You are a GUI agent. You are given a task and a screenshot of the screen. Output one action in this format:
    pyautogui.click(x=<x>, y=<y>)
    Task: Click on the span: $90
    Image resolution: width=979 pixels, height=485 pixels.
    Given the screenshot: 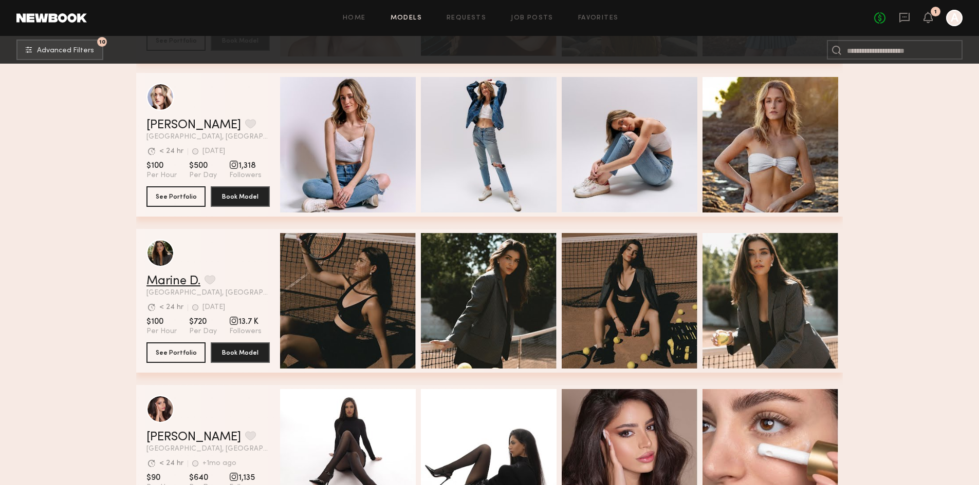 What is the action you would take?
    pyautogui.click(x=161, y=478)
    